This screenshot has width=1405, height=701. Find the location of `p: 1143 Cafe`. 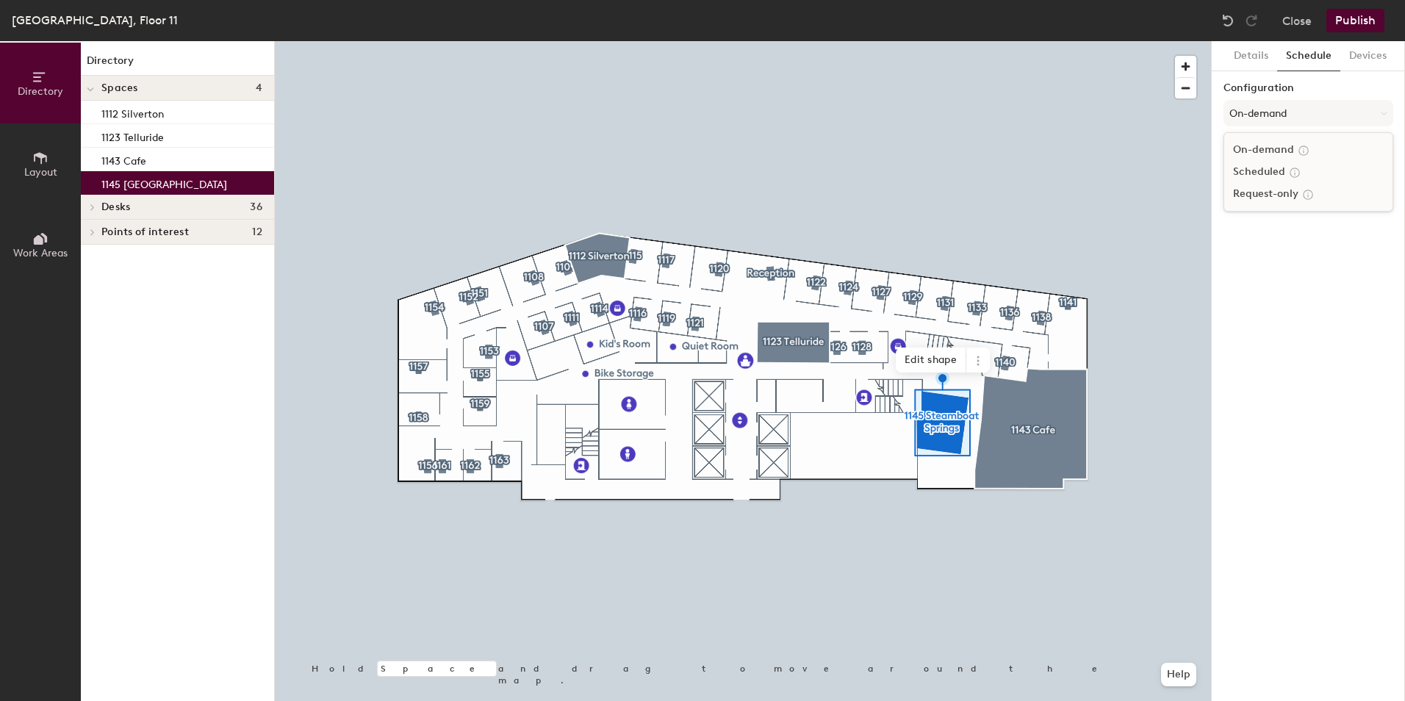

p: 1143 Cafe is located at coordinates (123, 159).